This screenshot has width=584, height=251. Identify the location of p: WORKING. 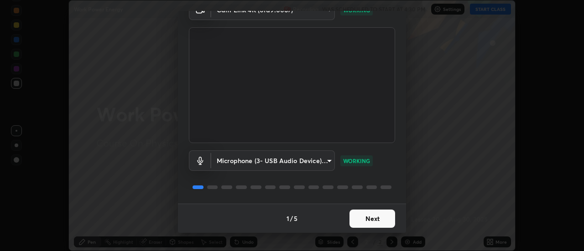
(356, 161).